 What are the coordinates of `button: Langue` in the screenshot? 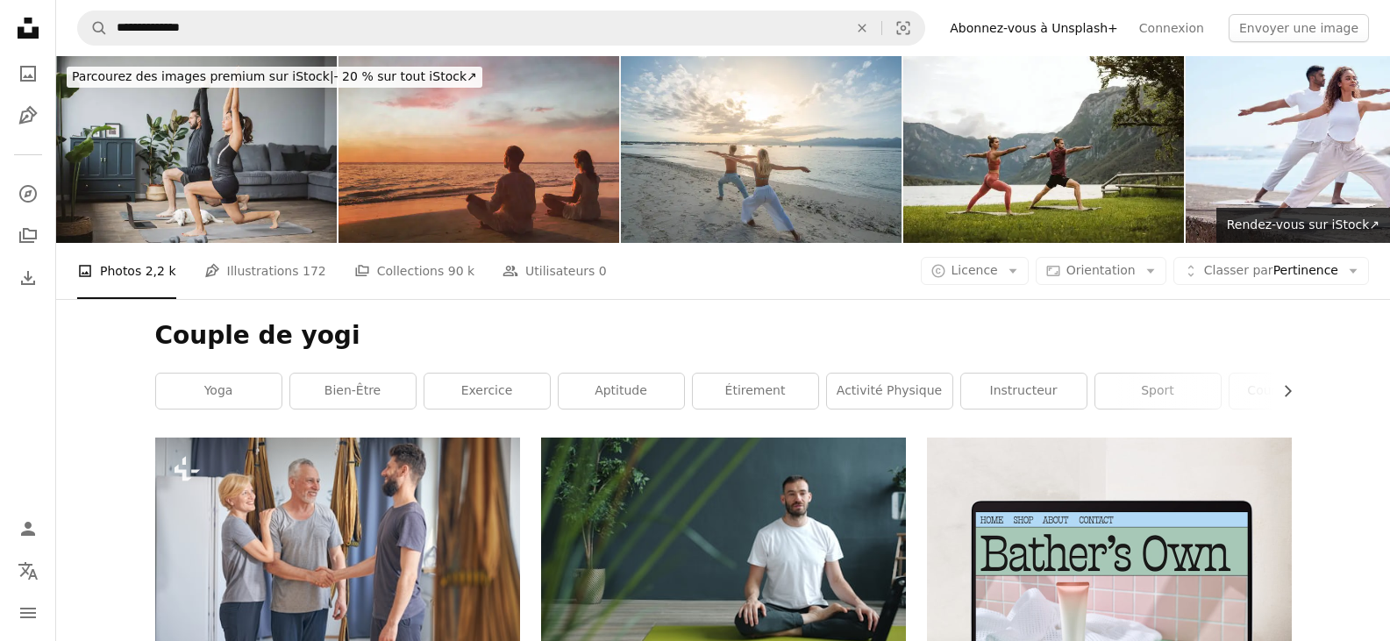 It's located at (28, 571).